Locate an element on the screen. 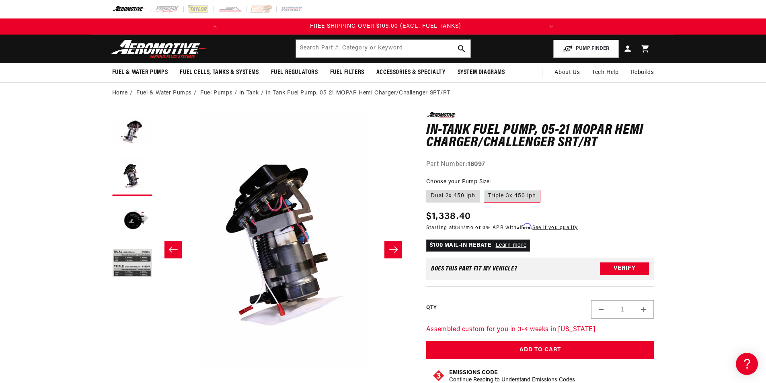 The image size is (766, 383). button: Translation missing: en.sections.announcements.previous_announcement is located at coordinates (215, 27).